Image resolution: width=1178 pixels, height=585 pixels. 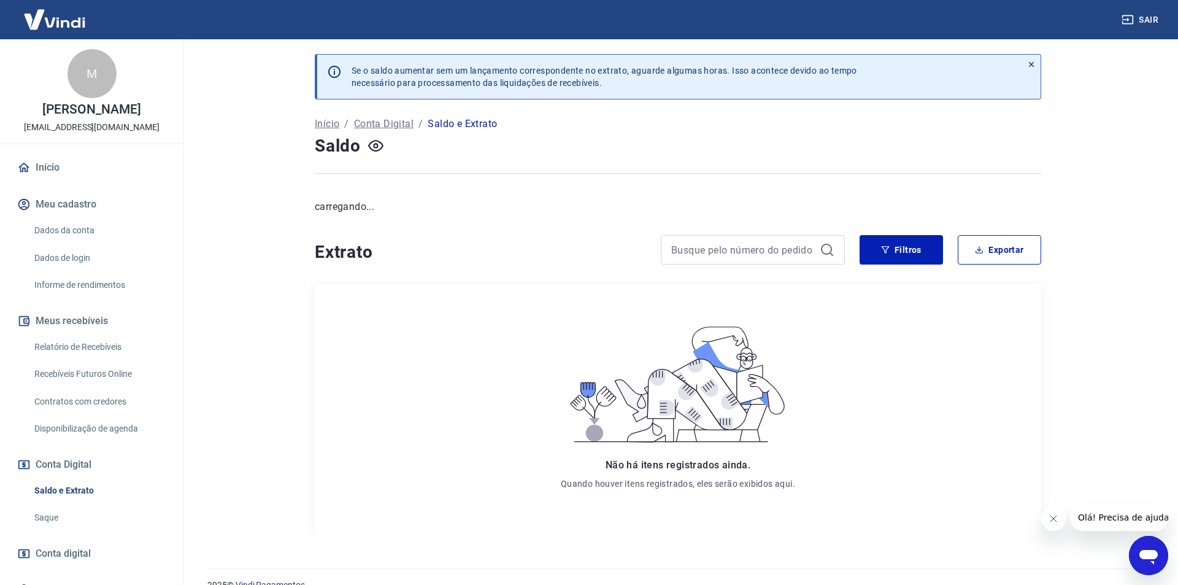 What do you see at coordinates (338, 146) in the screenshot?
I see `h4: Saldo` at bounding box center [338, 146].